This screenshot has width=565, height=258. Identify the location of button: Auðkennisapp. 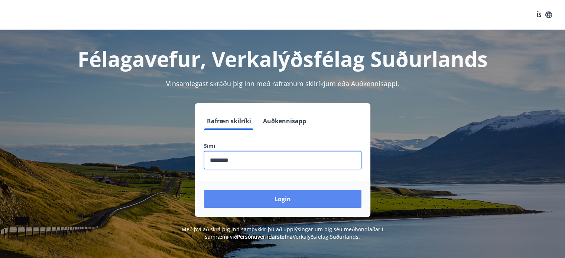
(285, 121).